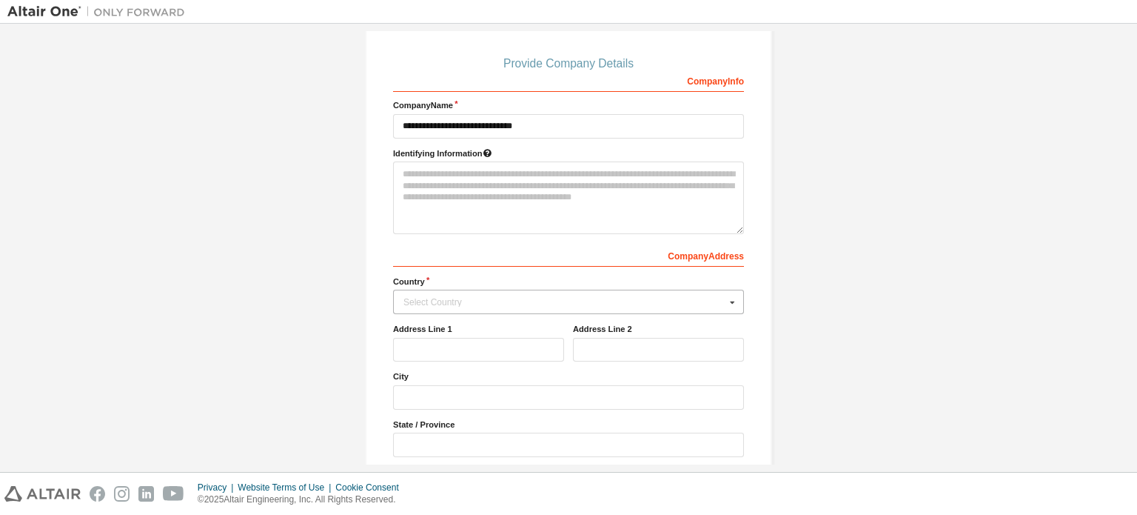  What do you see at coordinates (569, 255) in the screenshot?
I see `div: Company Address` at bounding box center [569, 255].